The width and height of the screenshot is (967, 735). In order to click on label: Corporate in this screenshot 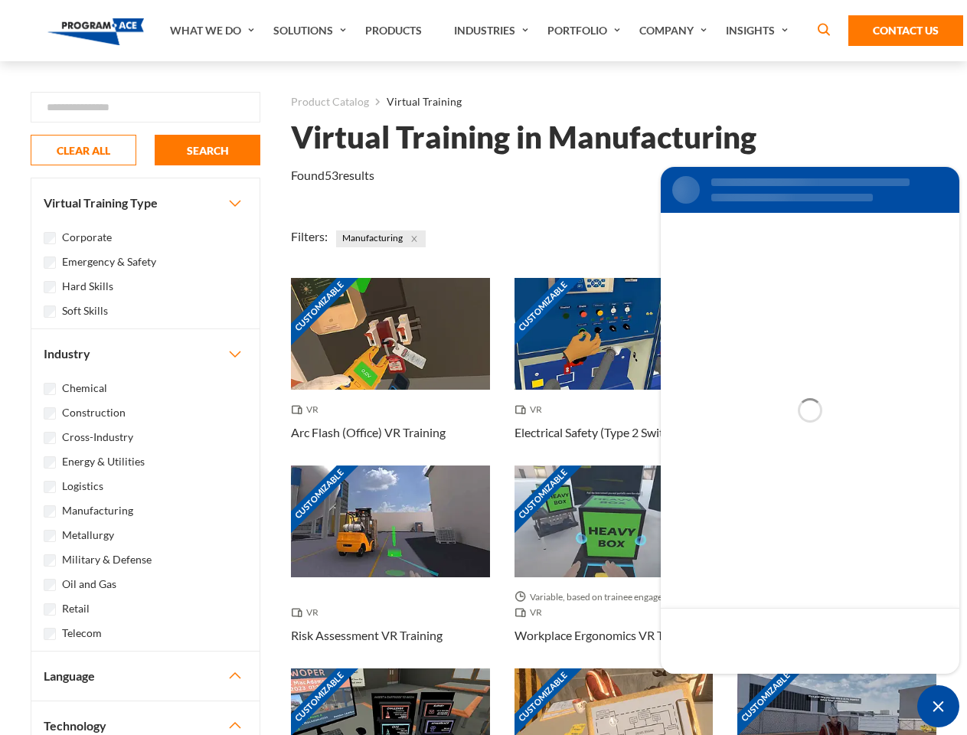, I will do `click(86, 237)`.